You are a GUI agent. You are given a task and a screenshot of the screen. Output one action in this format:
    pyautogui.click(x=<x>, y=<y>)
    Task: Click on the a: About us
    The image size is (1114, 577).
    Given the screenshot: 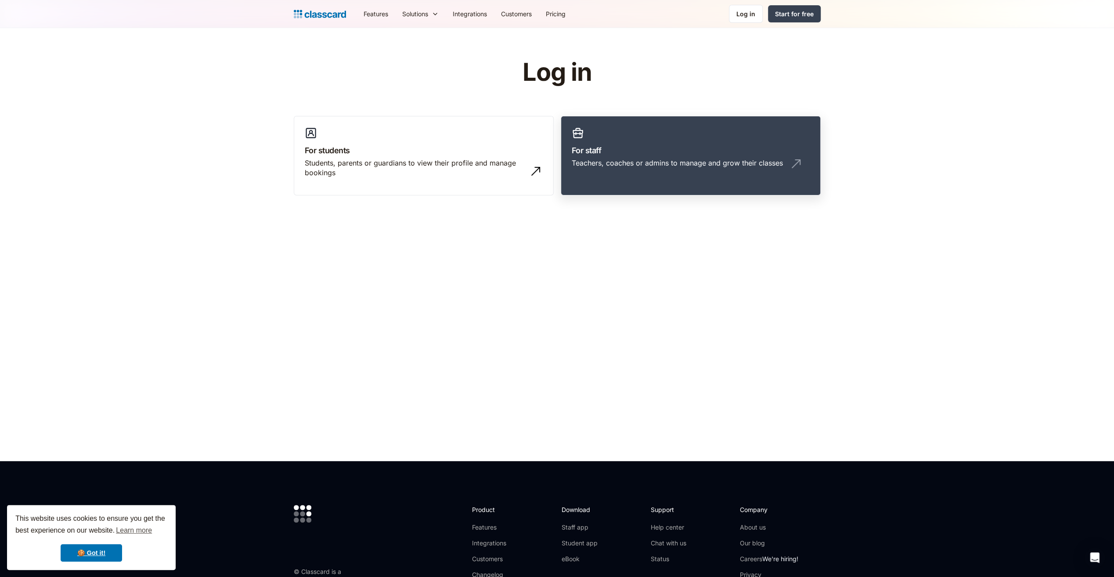 What is the action you would take?
    pyautogui.click(x=769, y=527)
    